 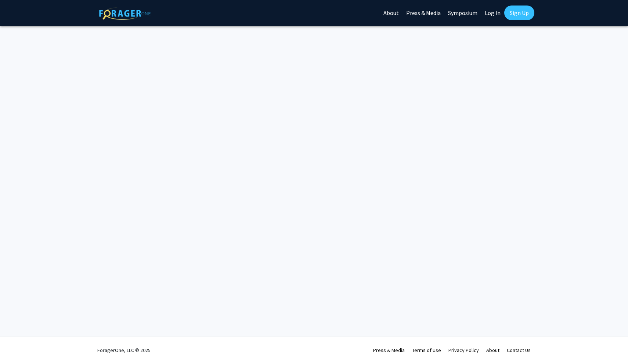 What do you see at coordinates (493, 350) in the screenshot?
I see `a: About` at bounding box center [493, 350].